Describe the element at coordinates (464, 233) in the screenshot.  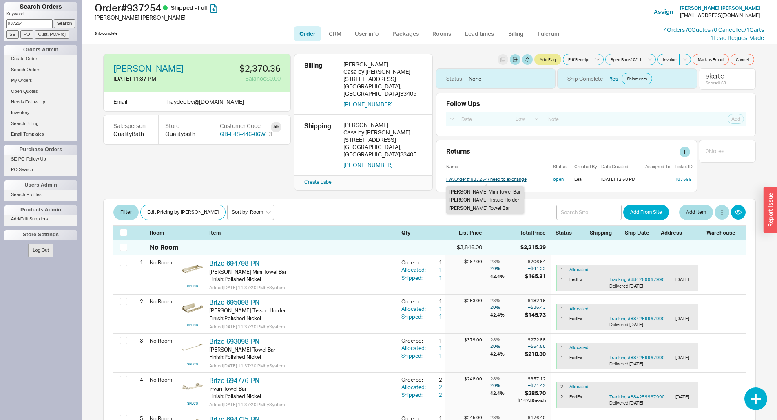
I see `div: List Price` at that location.